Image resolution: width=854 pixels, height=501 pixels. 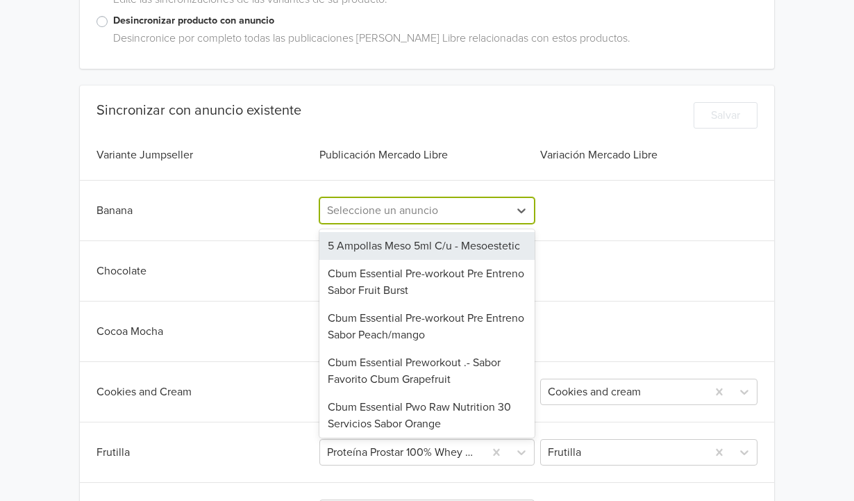 I want to click on div: Publicación Mercado Libre, so click(x=426, y=155).